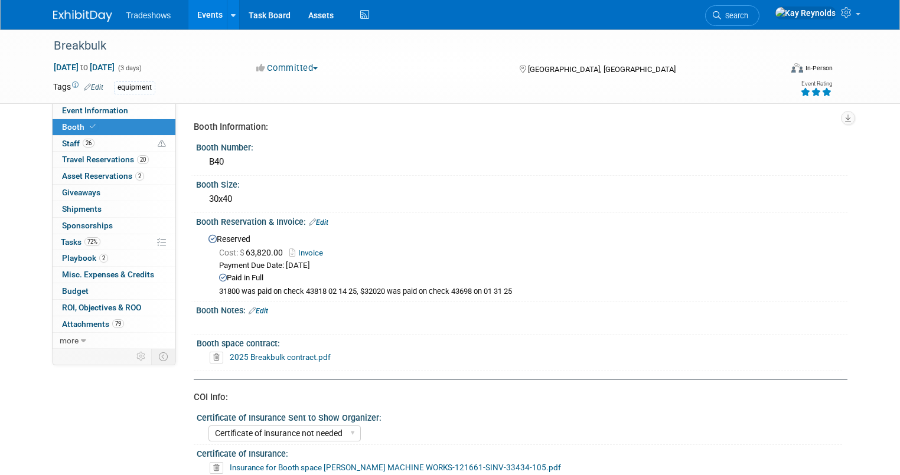  Describe the element at coordinates (521, 146) in the screenshot. I see `div: Booth Number:` at that location.